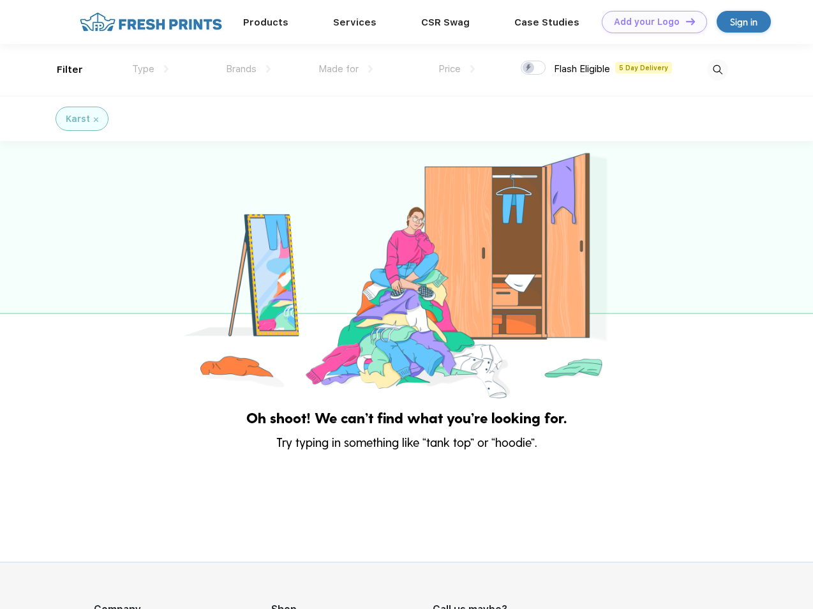  What do you see at coordinates (143, 69) in the screenshot?
I see `span: Type` at bounding box center [143, 69].